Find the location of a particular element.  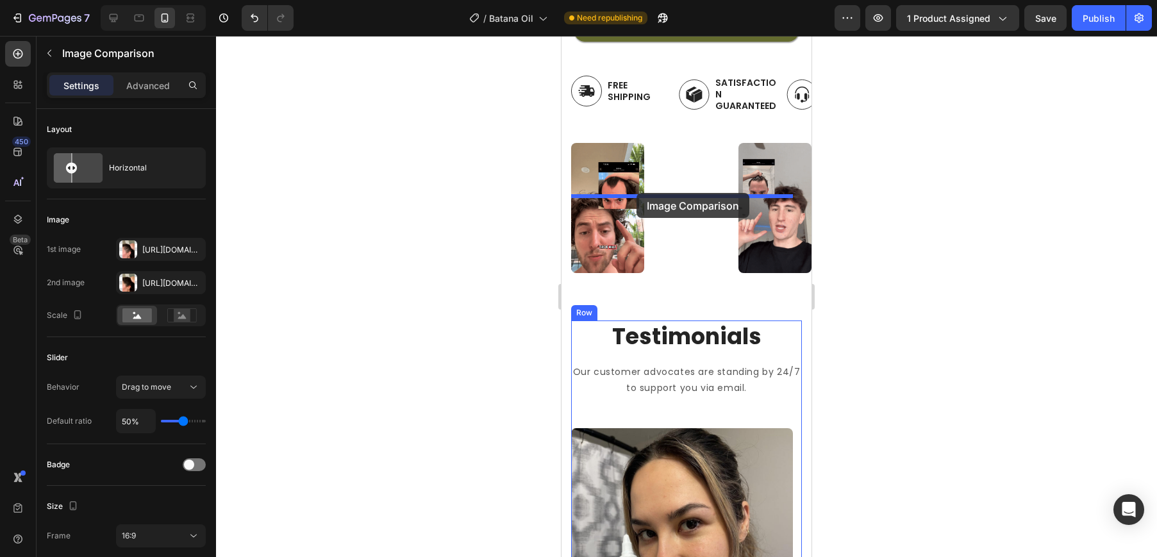

span: Need republishing is located at coordinates (610, 18).